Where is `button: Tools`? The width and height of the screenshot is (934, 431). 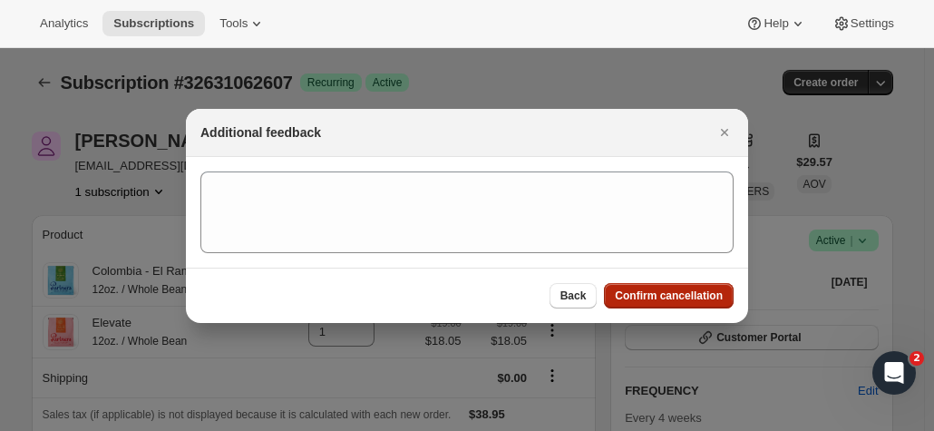 button: Tools is located at coordinates (242, 24).